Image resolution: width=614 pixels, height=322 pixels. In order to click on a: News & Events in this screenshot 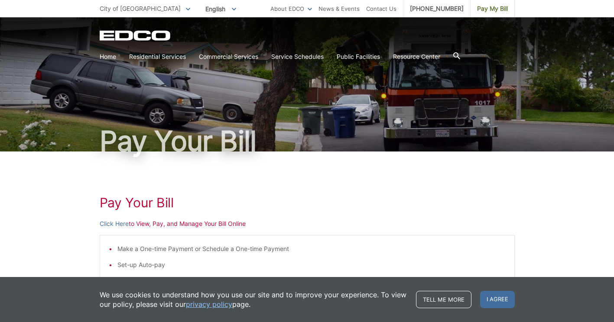, I will do `click(339, 9)`.